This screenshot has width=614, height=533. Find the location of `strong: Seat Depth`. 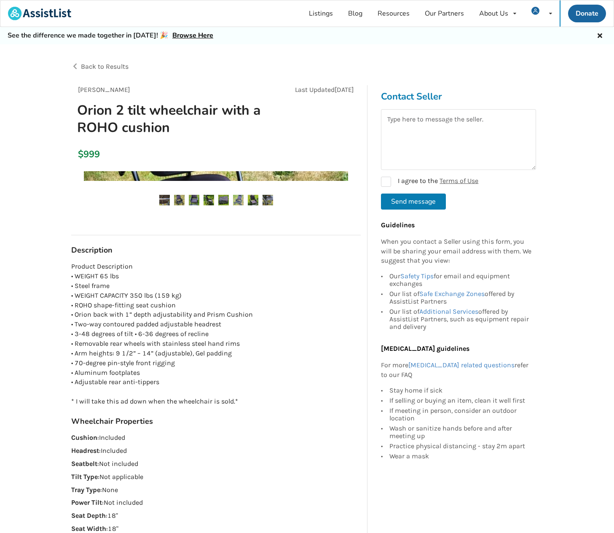

strong: Seat Depth is located at coordinates (89, 515).